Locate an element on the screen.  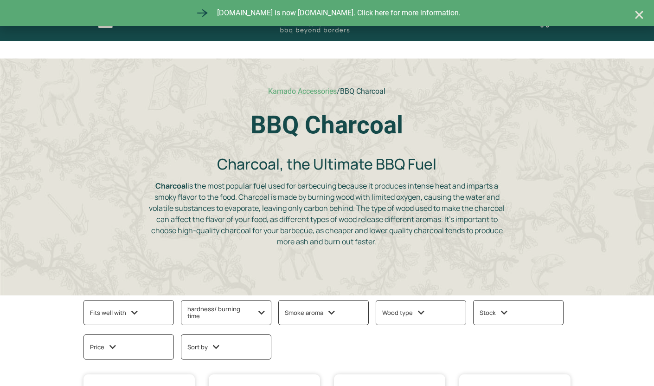
h3: Fits well with is located at coordinates (114, 312).